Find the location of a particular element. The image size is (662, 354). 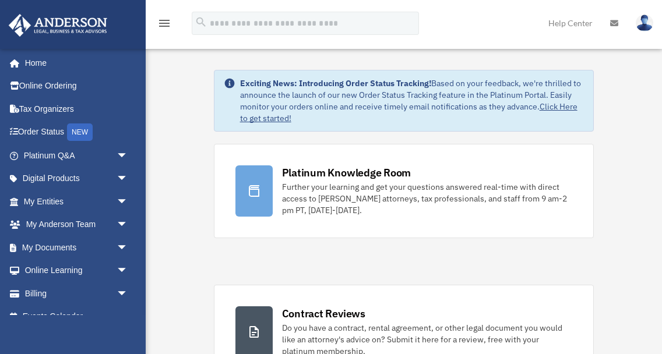

a: My Documentsarrow_drop_down is located at coordinates (77, 248).